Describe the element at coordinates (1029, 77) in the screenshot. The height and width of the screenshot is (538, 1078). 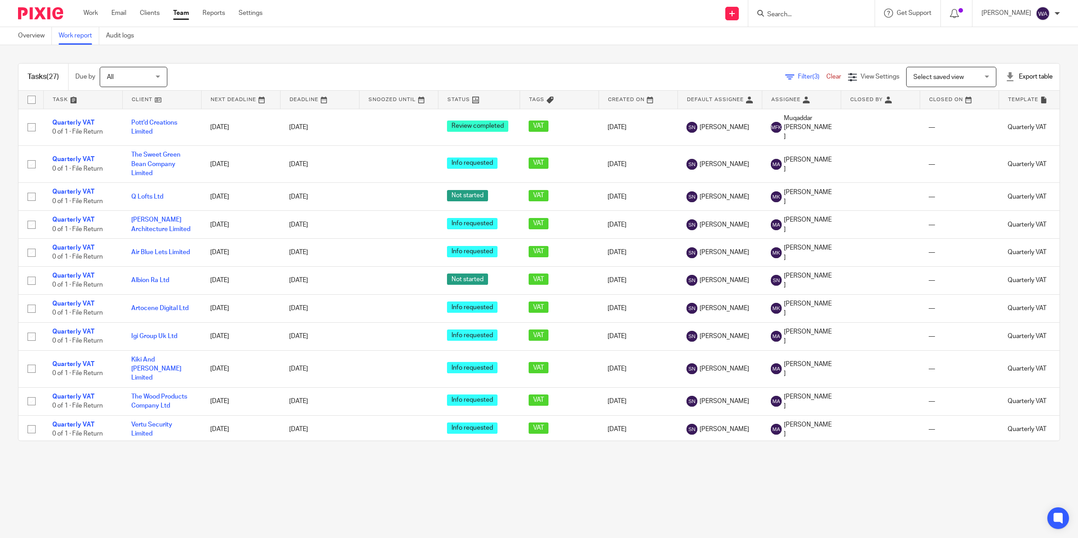
I see `div: Export table` at that location.